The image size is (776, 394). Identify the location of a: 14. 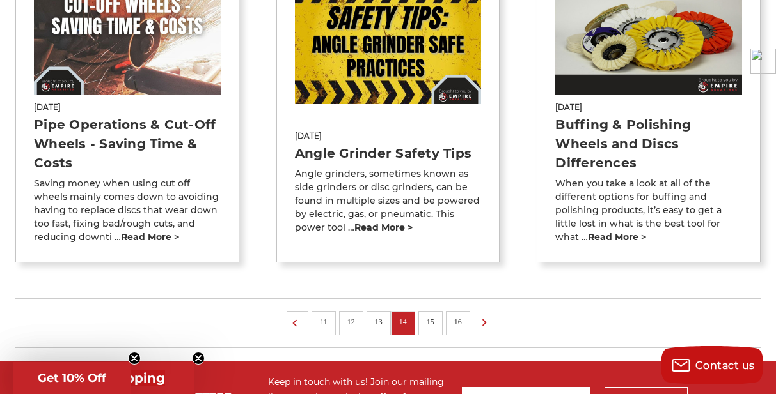
(403, 322).